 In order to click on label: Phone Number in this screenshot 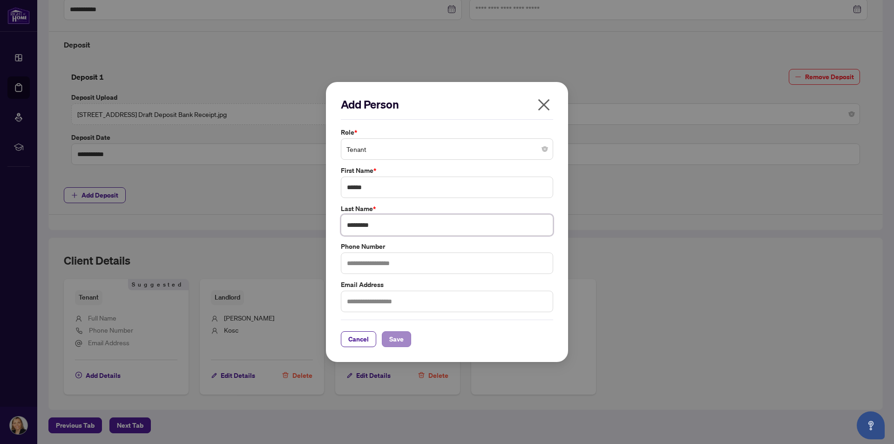, I will do `click(447, 246)`.